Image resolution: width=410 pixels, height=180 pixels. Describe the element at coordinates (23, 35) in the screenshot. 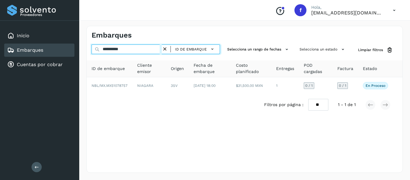

I see `a: Inicio` at that location.